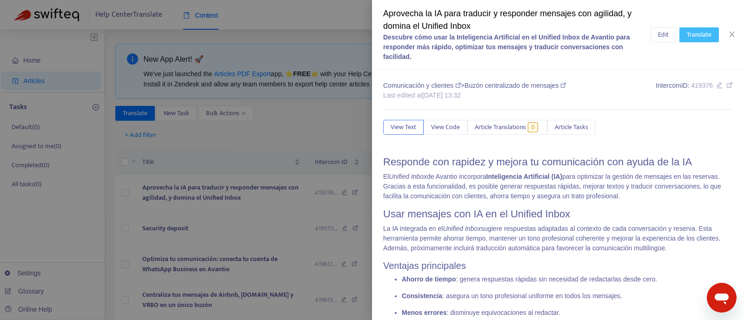 The width and height of the screenshot is (744, 320). I want to click on span: close, so click(732, 34).